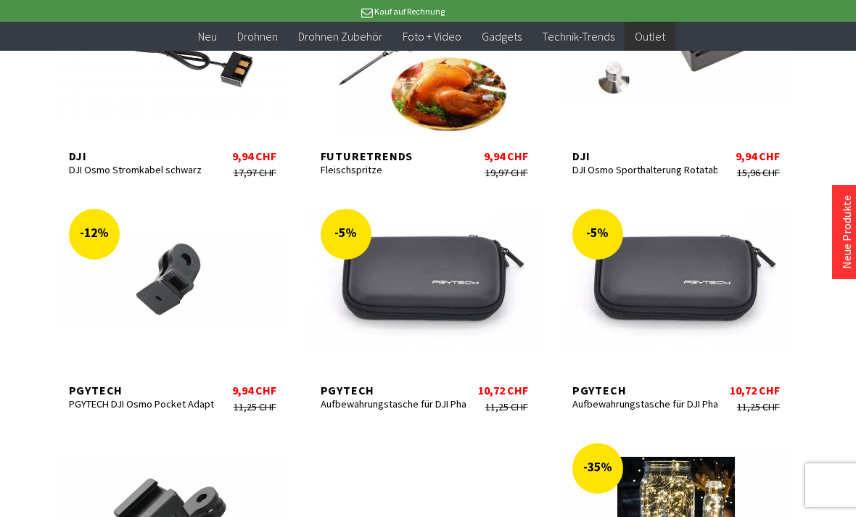 The width and height of the screenshot is (856, 517). What do you see at coordinates (207, 36) in the screenshot?
I see `a: Neu` at bounding box center [207, 36].